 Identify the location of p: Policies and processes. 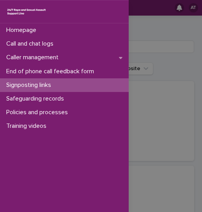
(39, 112).